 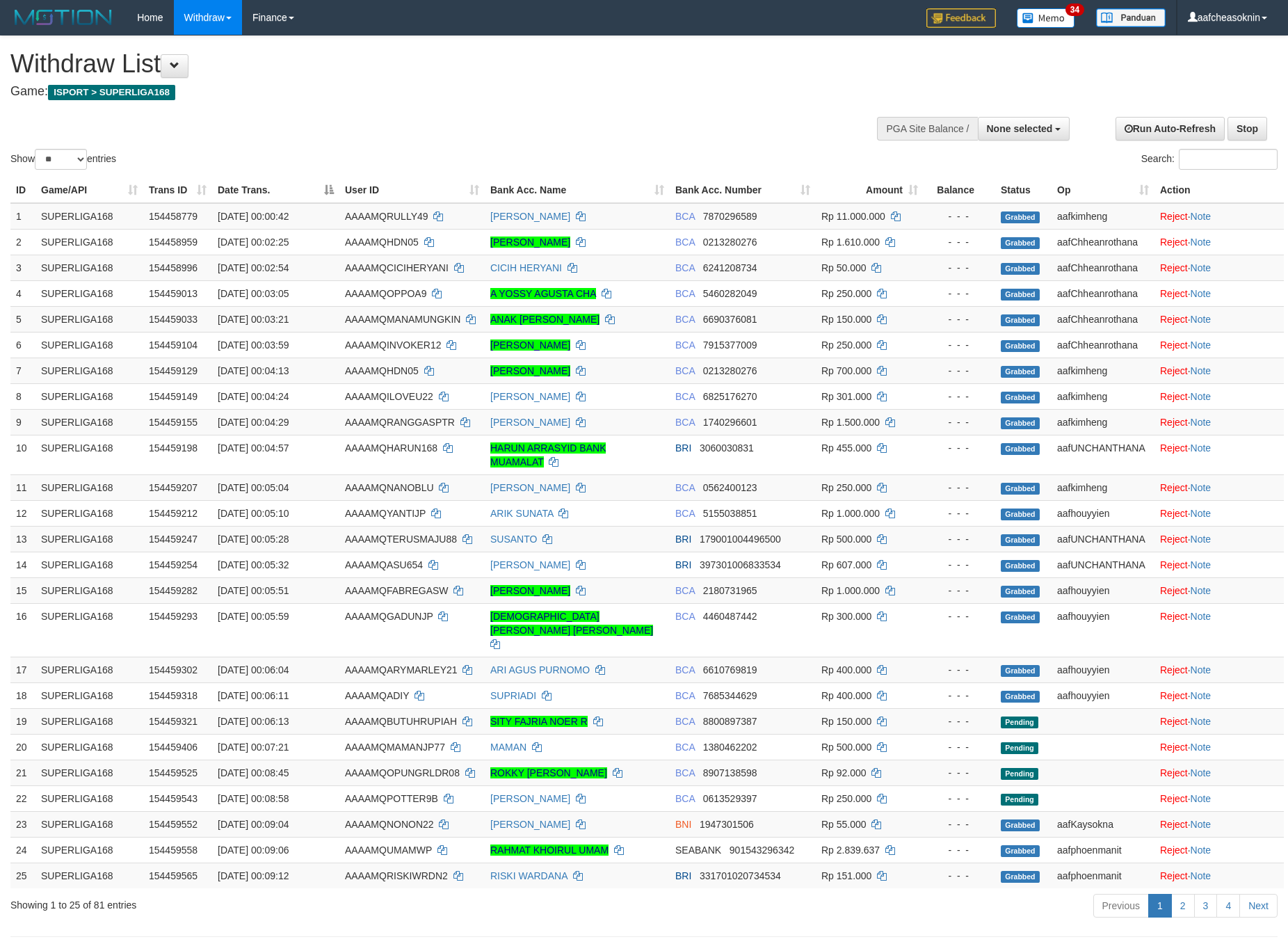 I want to click on th: Balance, so click(x=959, y=190).